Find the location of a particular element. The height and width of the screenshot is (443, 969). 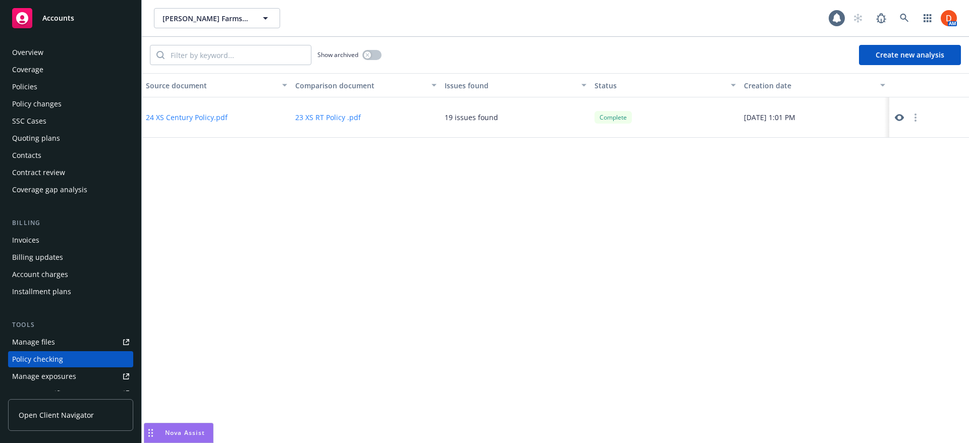

div: Contacts is located at coordinates (27, 155).